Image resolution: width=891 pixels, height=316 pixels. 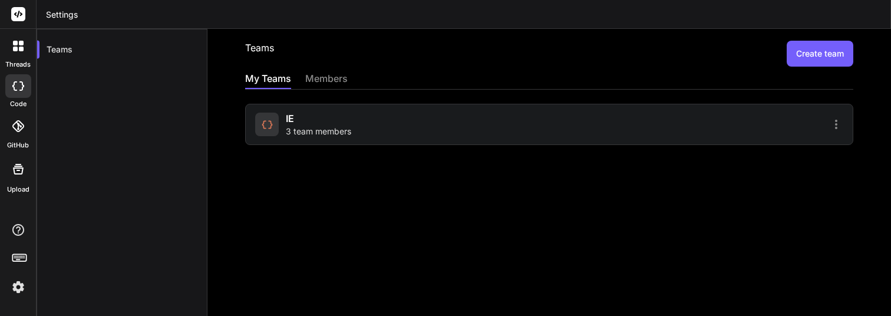 I want to click on span: 3 team members, so click(x=318, y=131).